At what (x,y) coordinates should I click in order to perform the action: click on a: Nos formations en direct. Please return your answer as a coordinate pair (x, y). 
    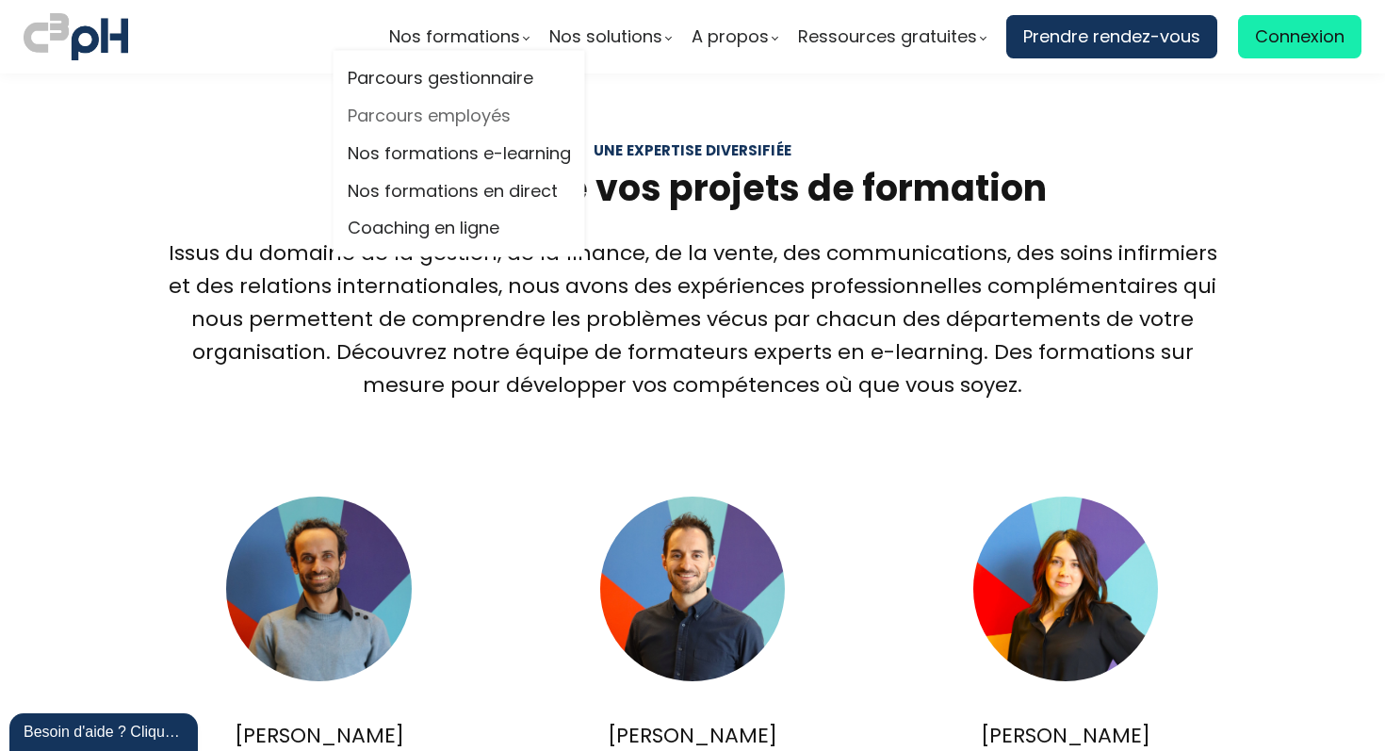
    Looking at the image, I should click on (459, 191).